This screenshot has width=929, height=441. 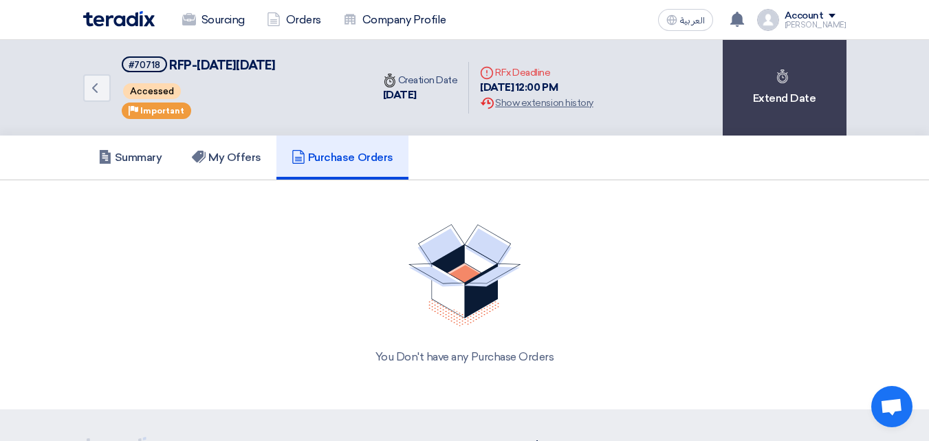 What do you see at coordinates (152, 91) in the screenshot?
I see `span: Accessed` at bounding box center [152, 91].